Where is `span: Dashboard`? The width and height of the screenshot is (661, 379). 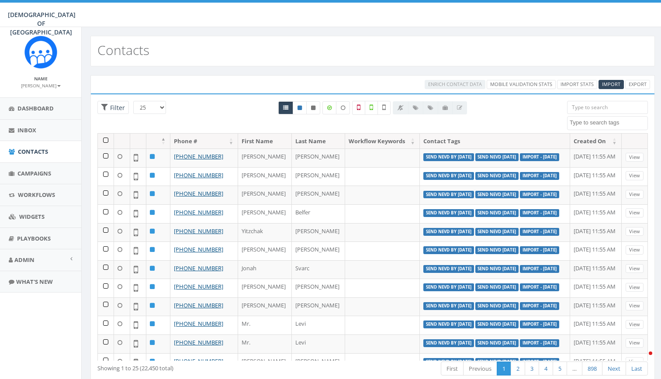
span: Dashboard is located at coordinates (35, 108).